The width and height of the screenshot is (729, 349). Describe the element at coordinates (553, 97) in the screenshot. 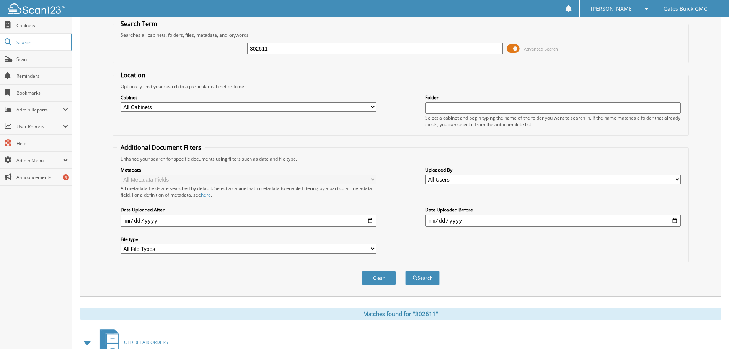

I see `label: Folder` at that location.